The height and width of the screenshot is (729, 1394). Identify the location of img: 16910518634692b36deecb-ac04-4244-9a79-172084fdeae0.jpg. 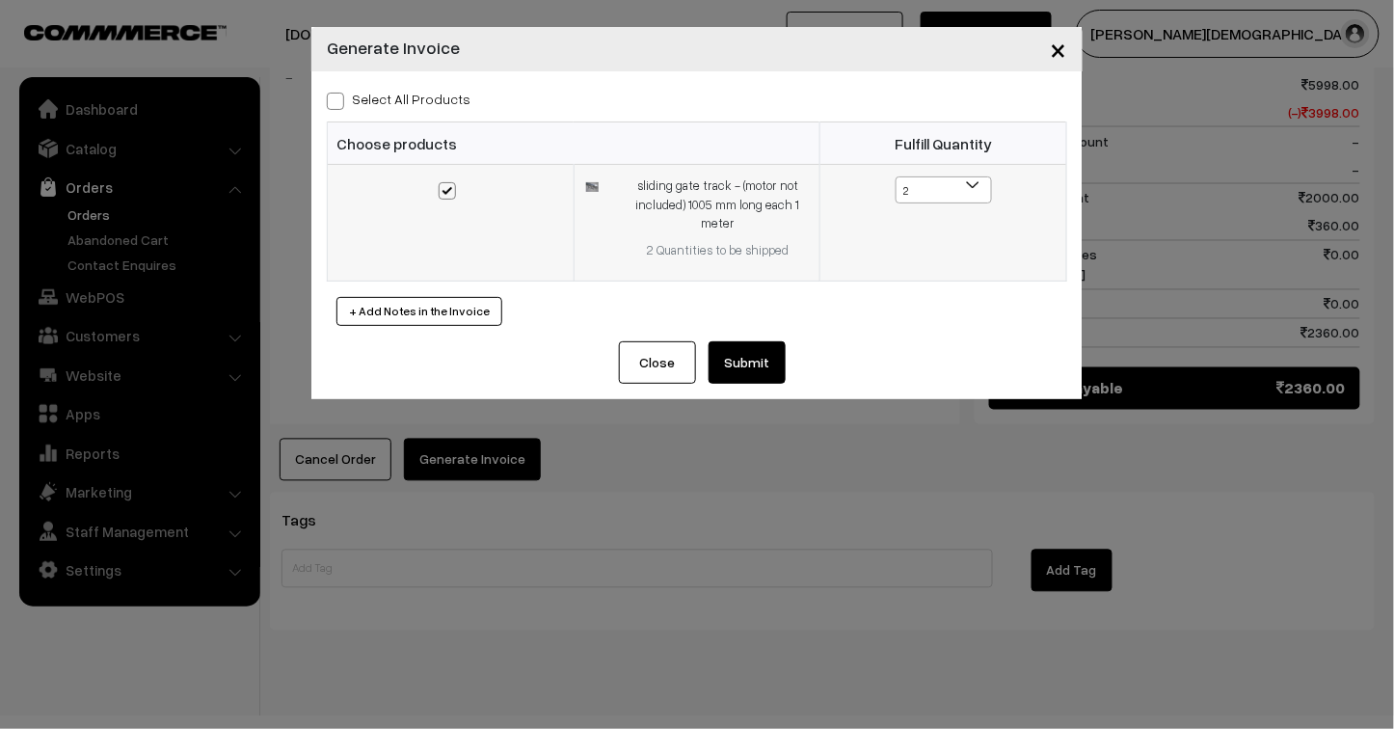
(592, 187).